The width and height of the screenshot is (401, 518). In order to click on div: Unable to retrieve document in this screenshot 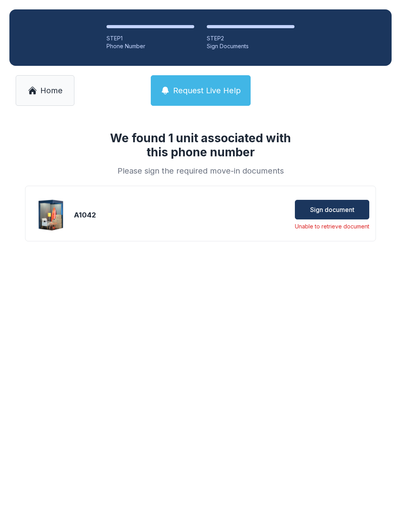, I will do `click(332, 226)`.